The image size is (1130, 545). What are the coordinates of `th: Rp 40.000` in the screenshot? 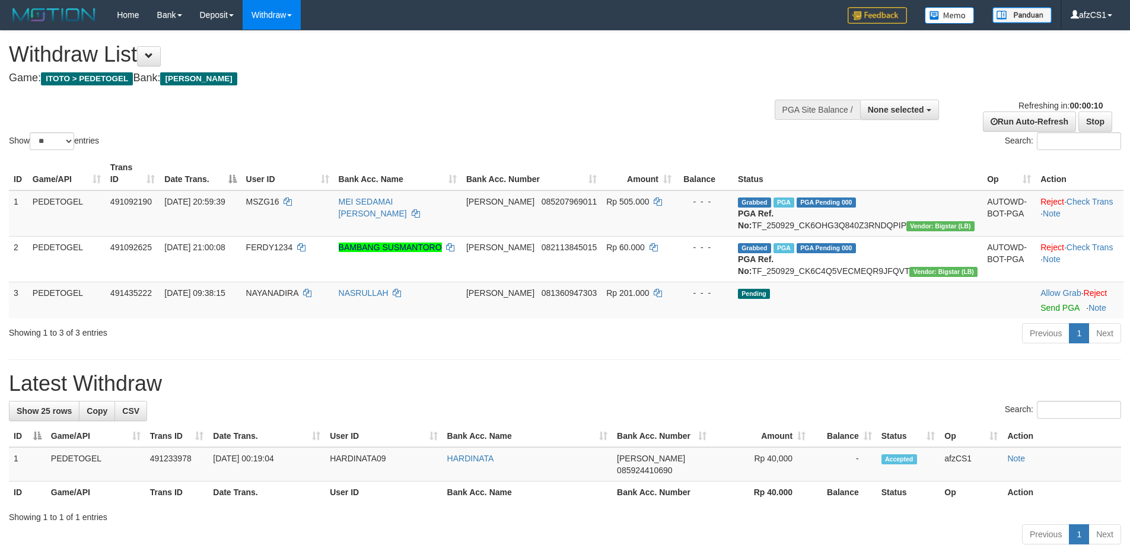 It's located at (760, 492).